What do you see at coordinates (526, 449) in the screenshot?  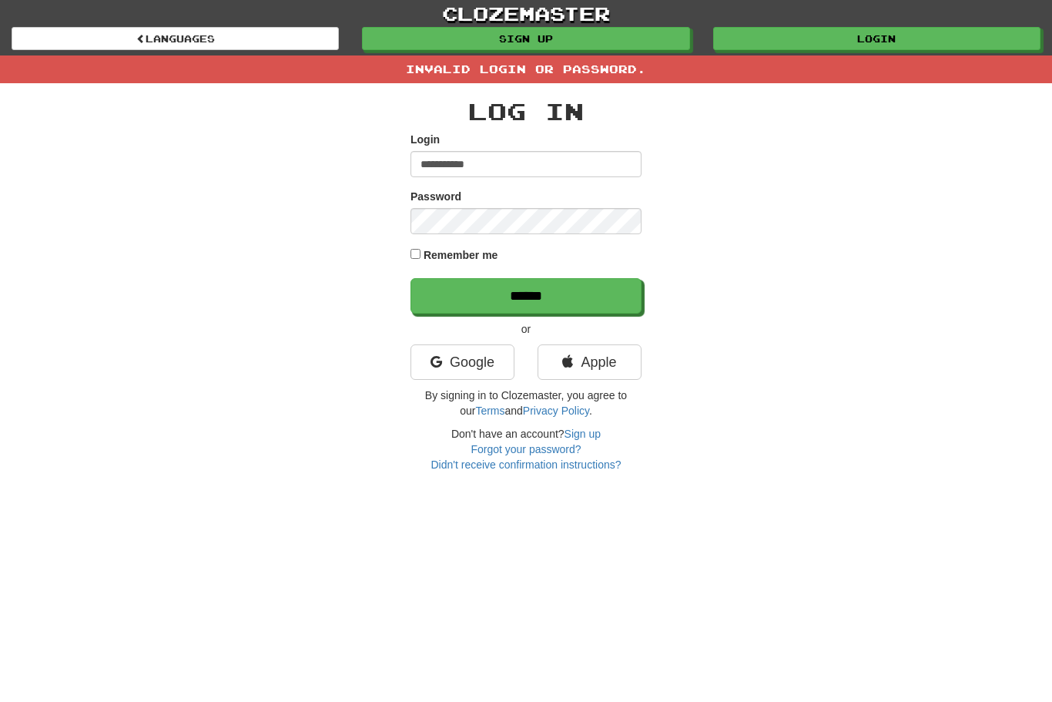 I see `div: Don't have an account?` at bounding box center [526, 449].